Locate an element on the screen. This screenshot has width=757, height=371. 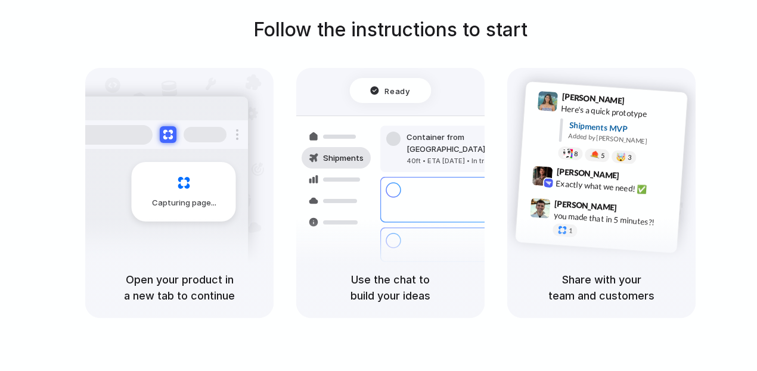
span: 9:41 AM is located at coordinates (640, 103).